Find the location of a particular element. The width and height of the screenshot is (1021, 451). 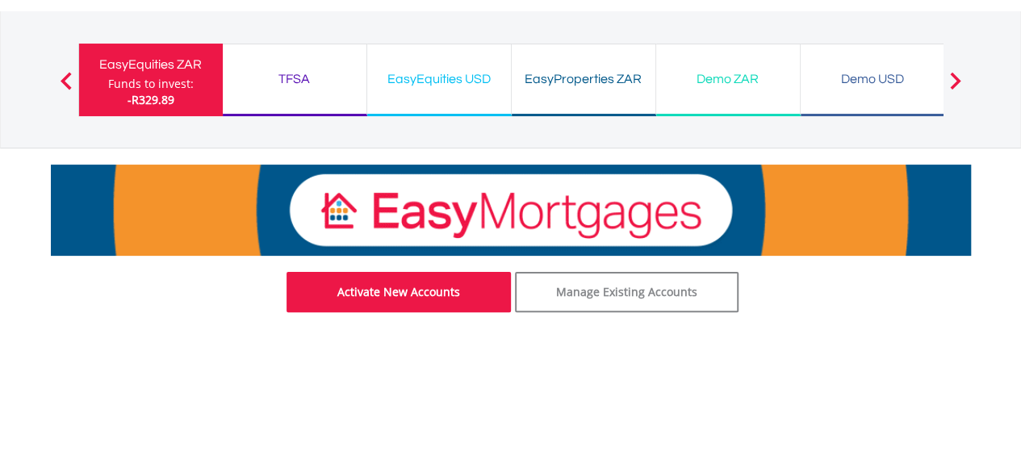

div: EasyEquities USD is located at coordinates (439, 79).